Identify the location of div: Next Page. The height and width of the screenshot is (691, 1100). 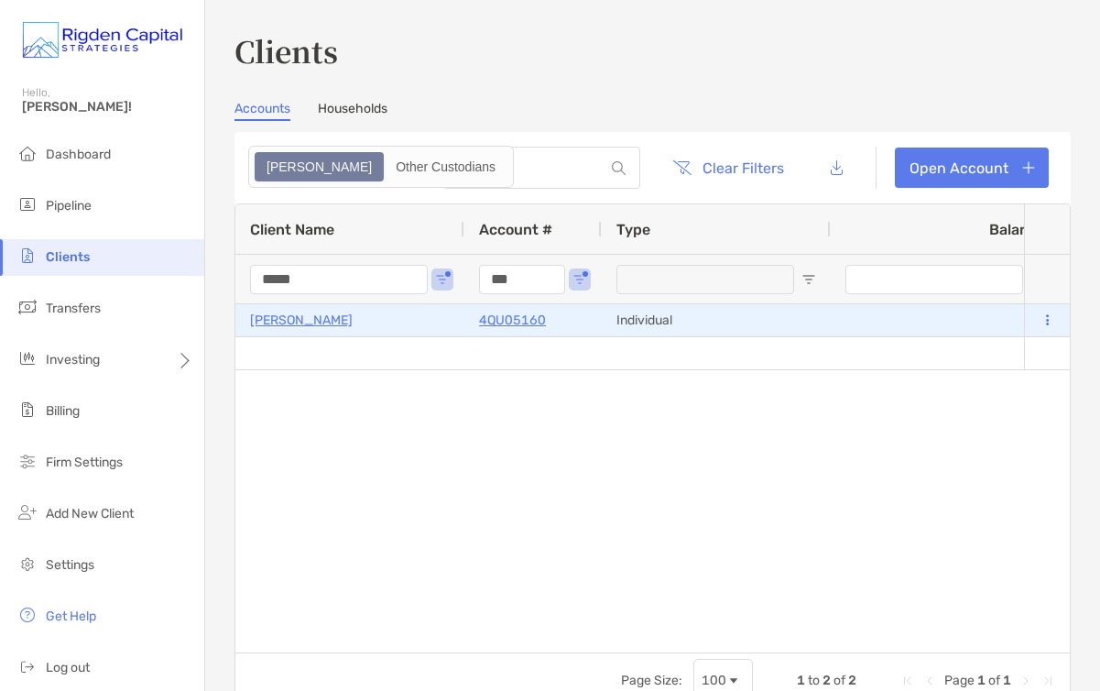
(1026, 681).